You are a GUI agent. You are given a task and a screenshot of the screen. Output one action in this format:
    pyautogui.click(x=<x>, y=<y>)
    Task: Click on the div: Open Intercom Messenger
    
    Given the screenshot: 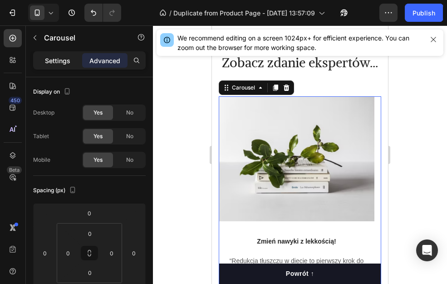 What is the action you would take?
    pyautogui.click(x=427, y=250)
    